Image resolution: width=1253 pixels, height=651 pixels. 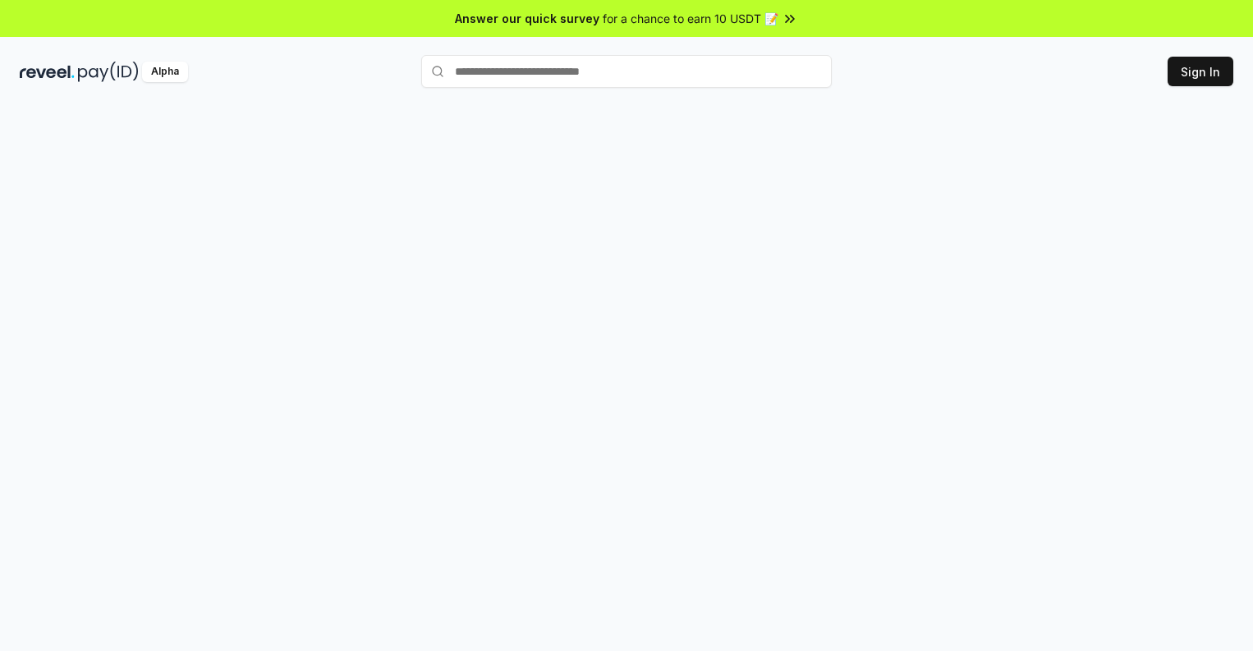 What do you see at coordinates (527, 18) in the screenshot?
I see `span: Answer our quick survey` at bounding box center [527, 18].